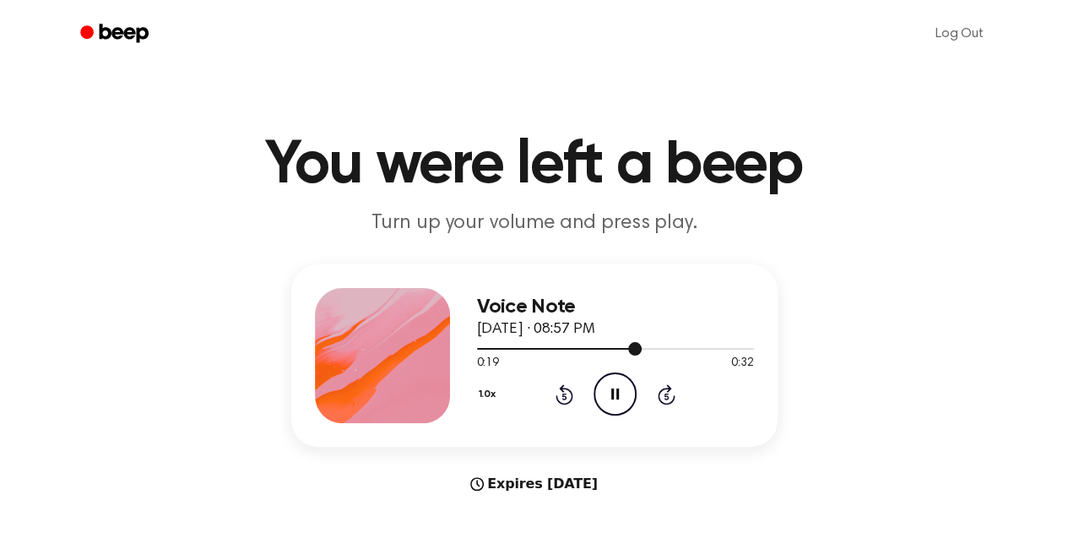 This screenshot has height=533, width=1068. I want to click on h3: Voice Note, so click(615, 306).